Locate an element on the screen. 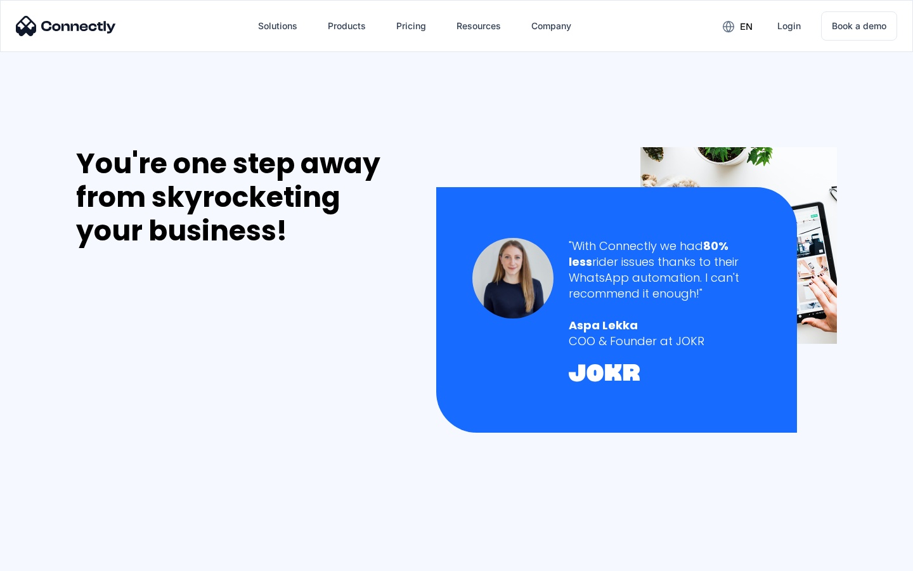 Image resolution: width=913 pixels, height=571 pixels. div: Company is located at coordinates (551, 26).